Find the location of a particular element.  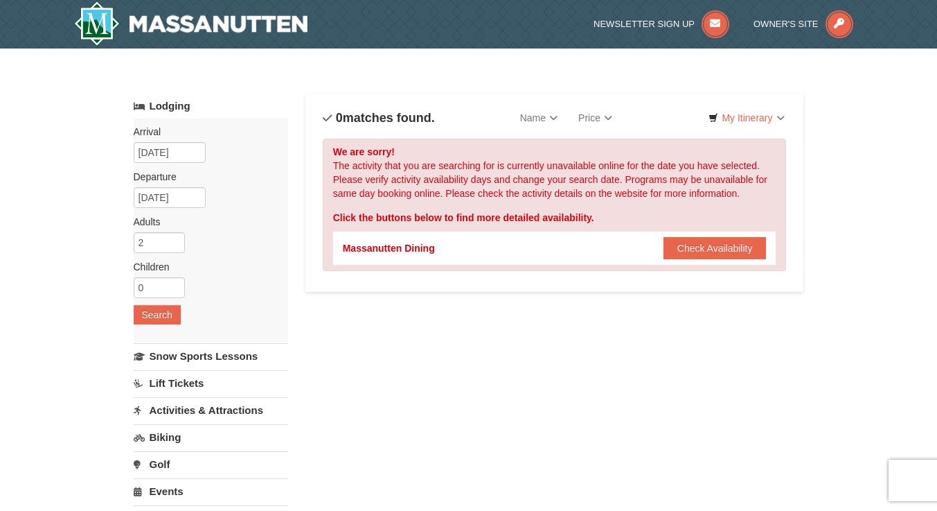

a: Price is located at coordinates (595, 118).